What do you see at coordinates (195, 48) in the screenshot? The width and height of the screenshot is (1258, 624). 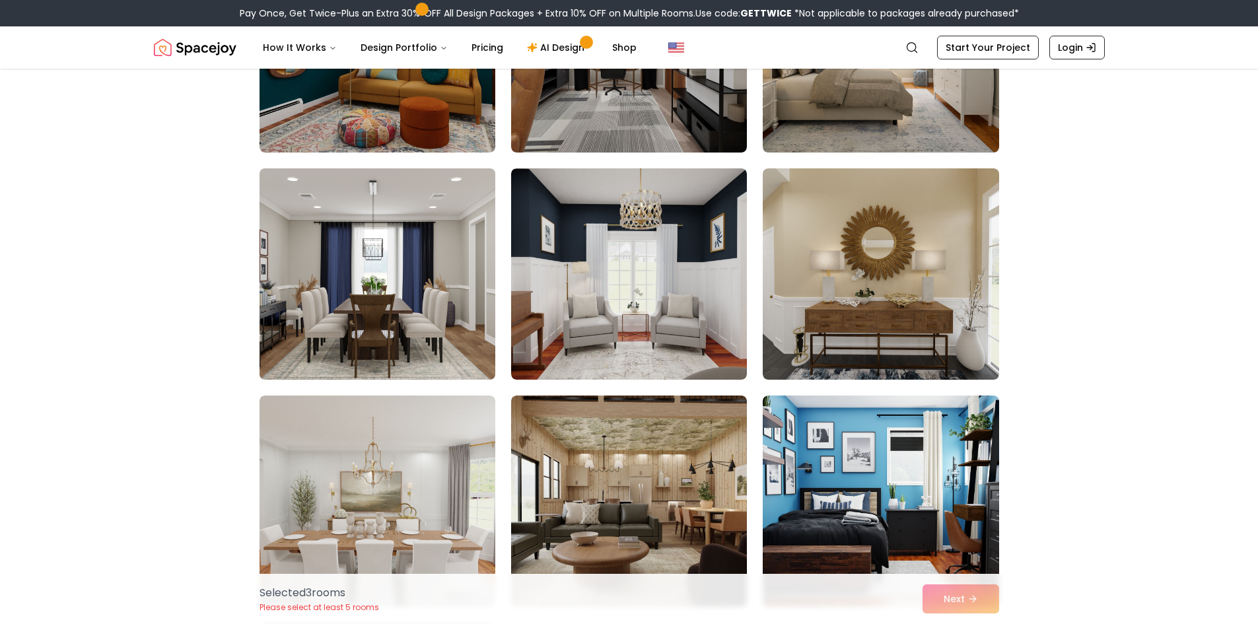 I see `img: Spacejoy Logo` at bounding box center [195, 48].